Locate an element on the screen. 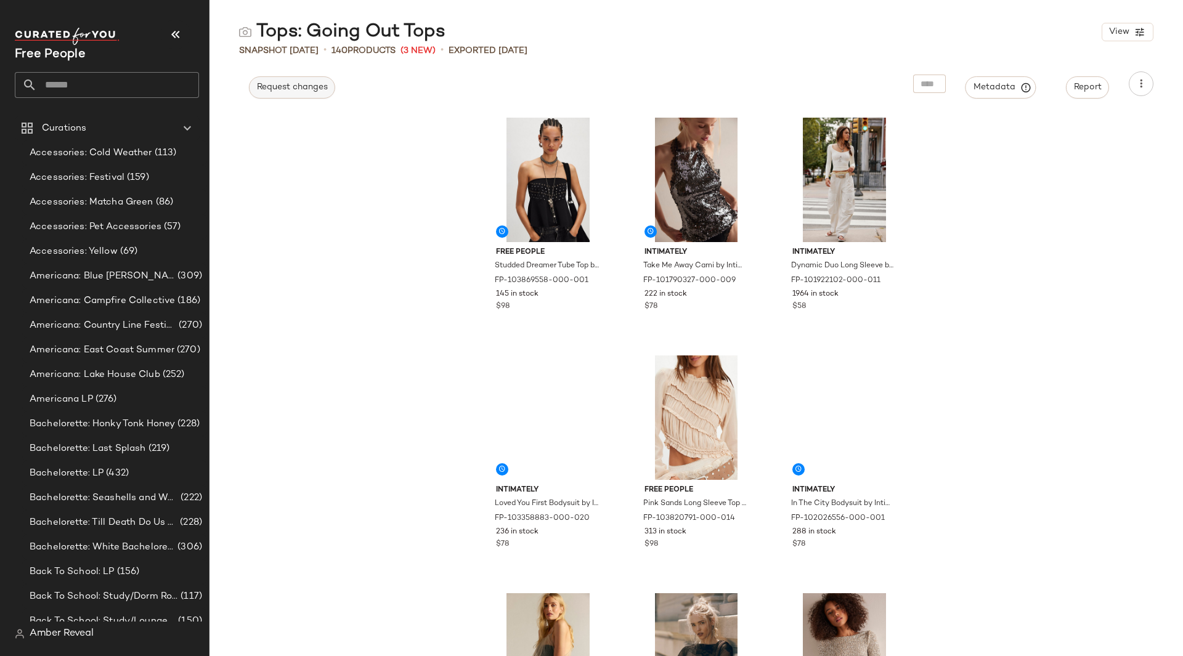 Image resolution: width=1183 pixels, height=656 pixels. span: View is located at coordinates (1119, 32).